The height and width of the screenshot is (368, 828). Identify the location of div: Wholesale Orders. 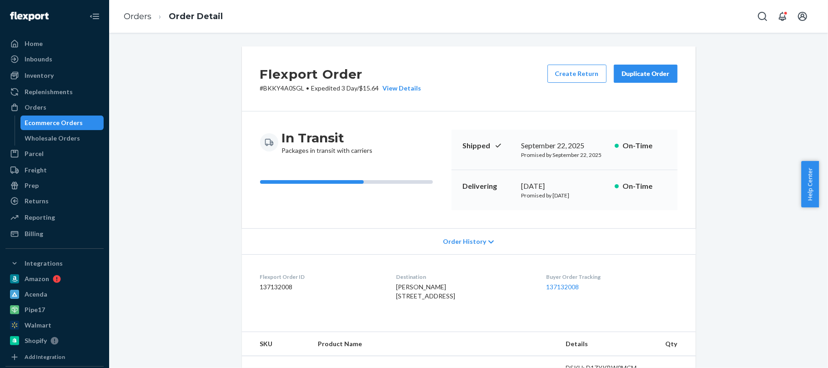
(53, 138).